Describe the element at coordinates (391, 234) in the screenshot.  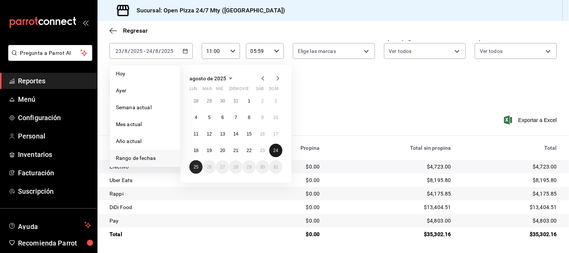
I see `div: $35,302.16` at that location.